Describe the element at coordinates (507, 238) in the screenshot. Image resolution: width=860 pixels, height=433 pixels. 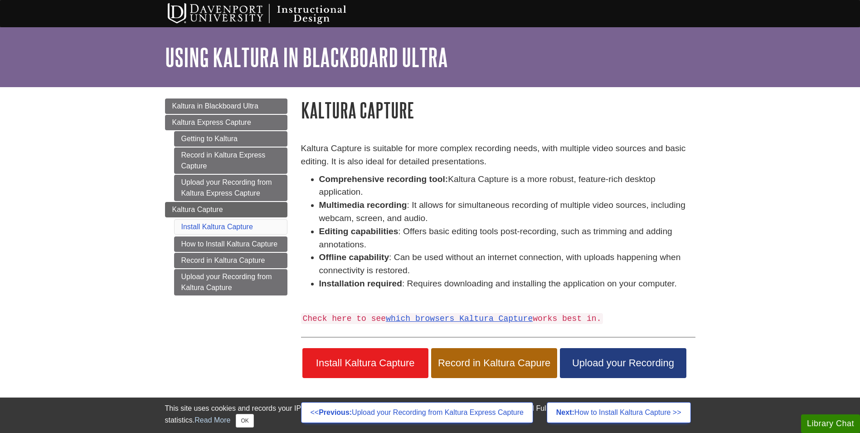
I see `li: : Offers basic editing tools post-recording, such as trimming and adding annotations.` at that location.